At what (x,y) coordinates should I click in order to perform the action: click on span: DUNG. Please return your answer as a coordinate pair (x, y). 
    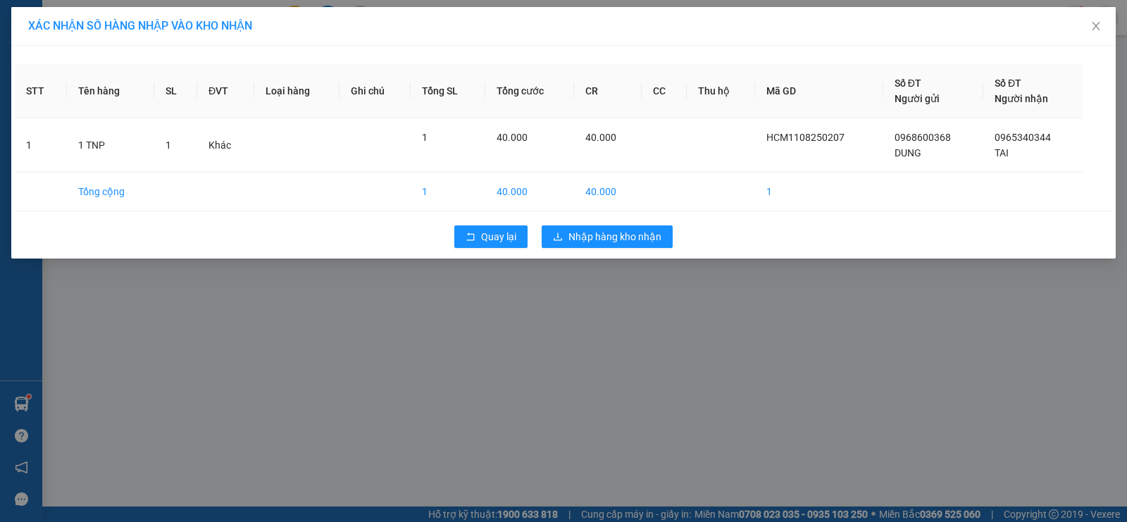
    Looking at the image, I should click on (908, 153).